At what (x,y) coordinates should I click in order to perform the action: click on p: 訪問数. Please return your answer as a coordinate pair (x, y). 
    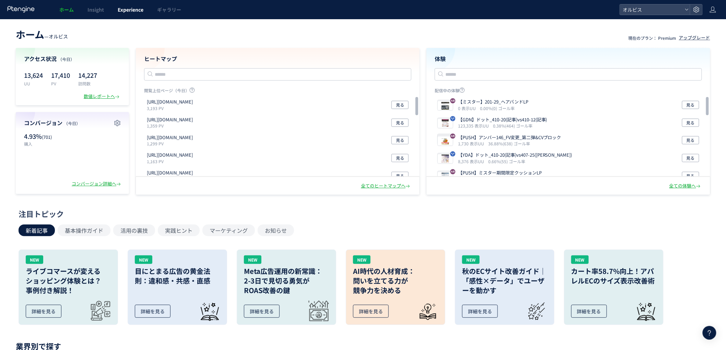
    Looking at the image, I should click on (87, 83).